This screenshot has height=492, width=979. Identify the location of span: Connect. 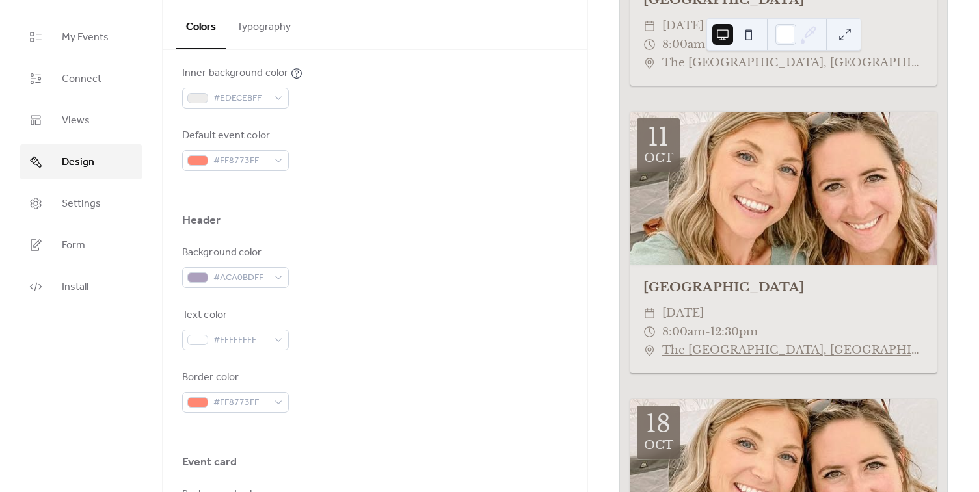
(81, 79).